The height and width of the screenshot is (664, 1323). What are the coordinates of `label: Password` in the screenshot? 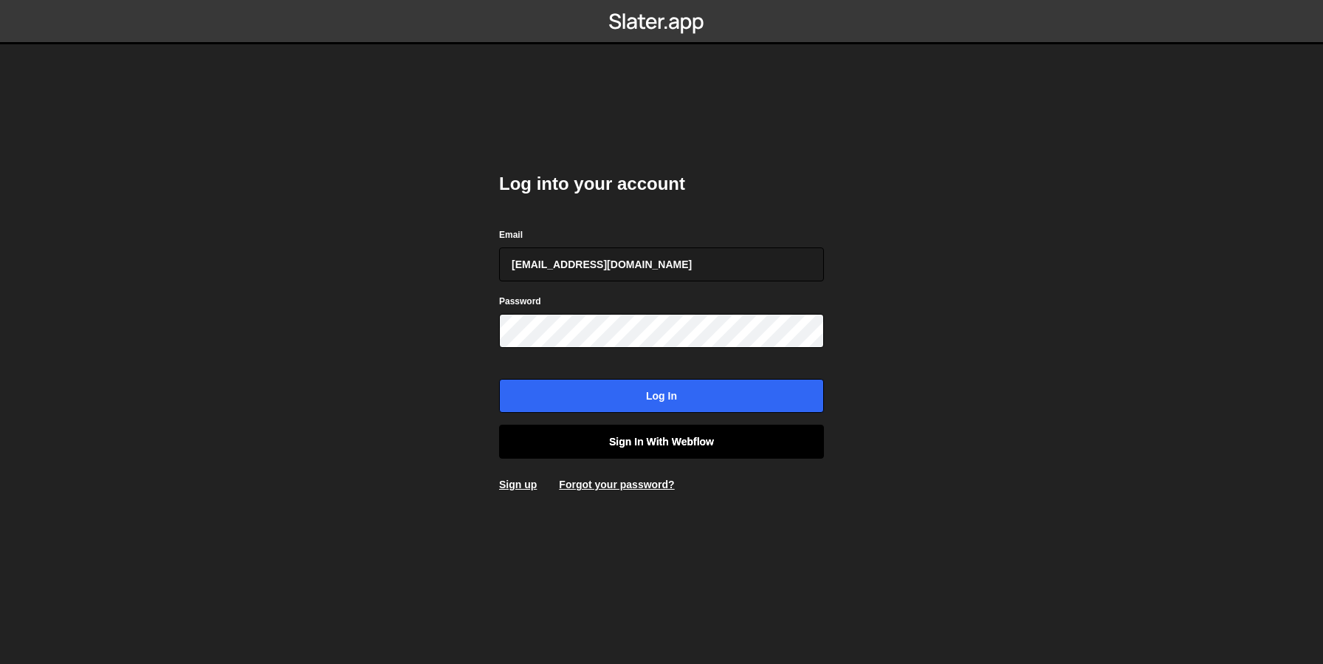 It's located at (520, 301).